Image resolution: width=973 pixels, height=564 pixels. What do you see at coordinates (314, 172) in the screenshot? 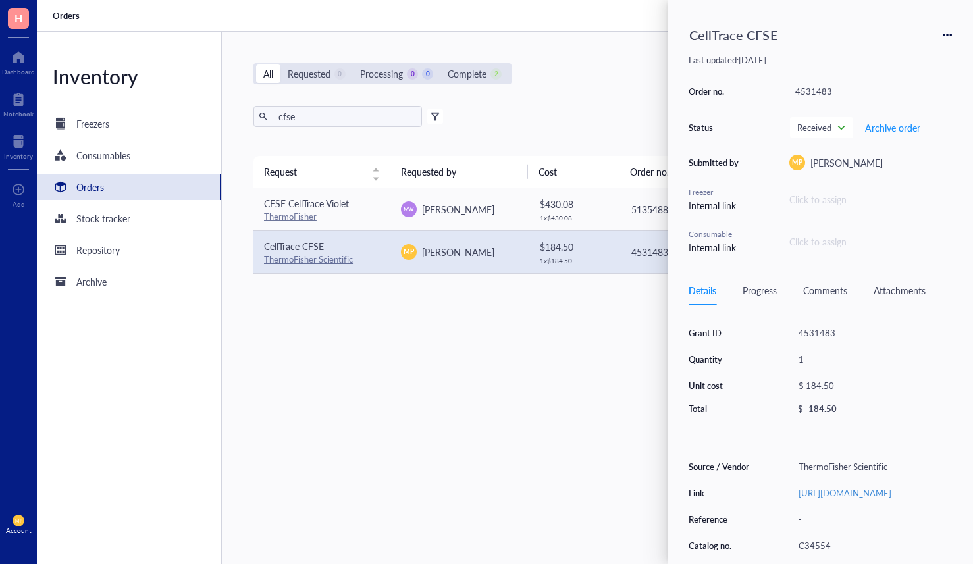
I see `span: Request` at bounding box center [314, 172].